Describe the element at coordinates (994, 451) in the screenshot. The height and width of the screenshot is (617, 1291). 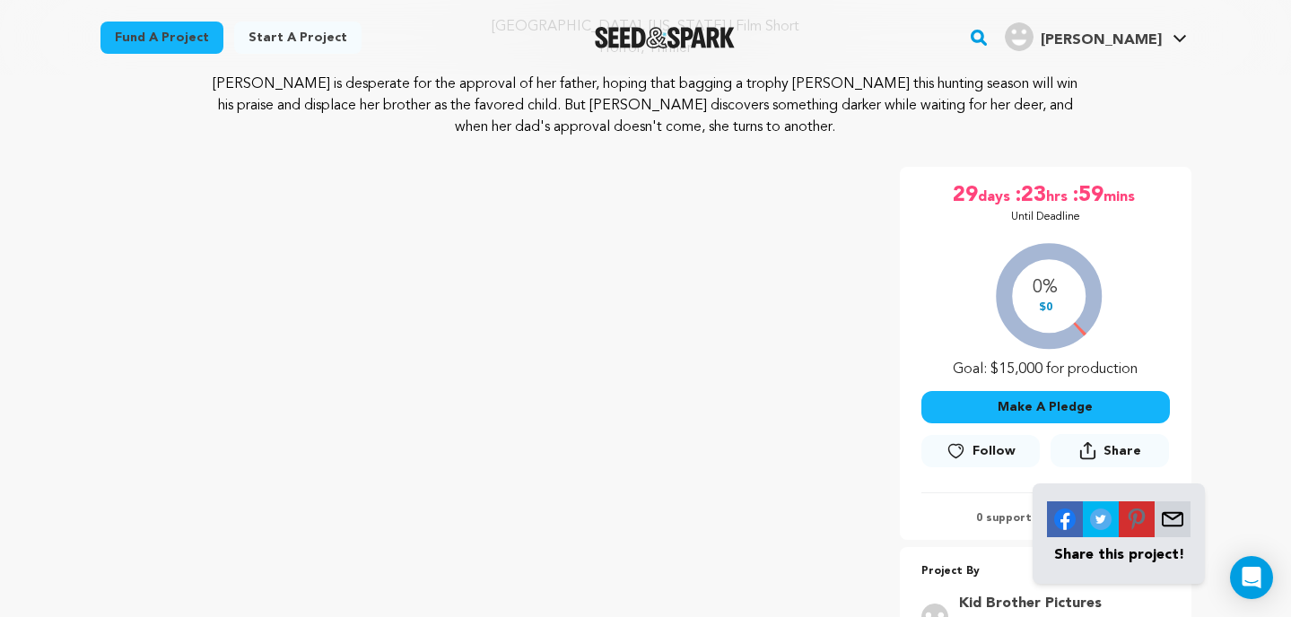
I see `span: Follow` at that location.